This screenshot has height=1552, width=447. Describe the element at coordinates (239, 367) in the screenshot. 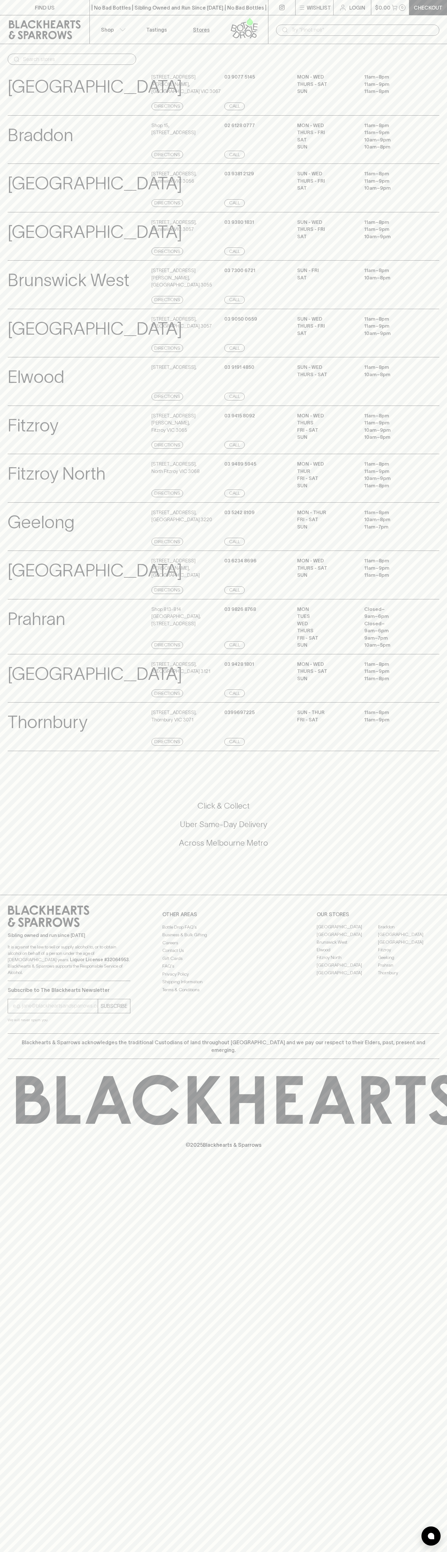

I see `p: 03 9191 4850` at that location.